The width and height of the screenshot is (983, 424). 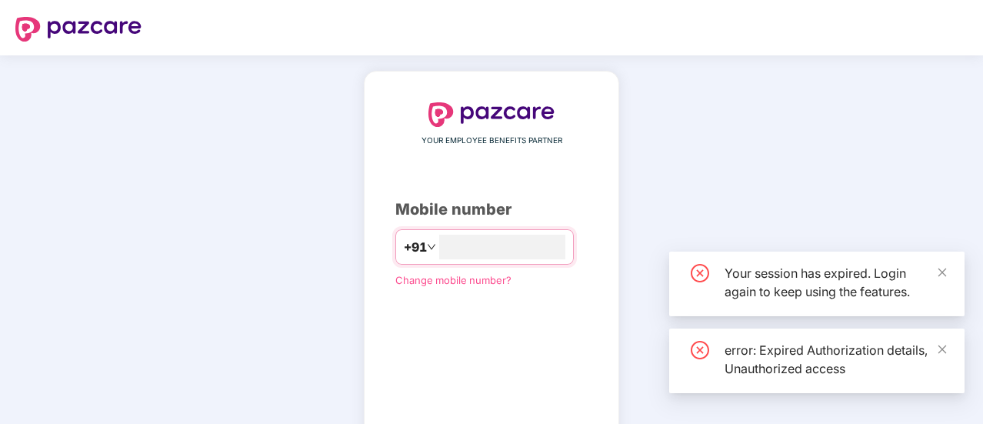 What do you see at coordinates (431, 247) in the screenshot?
I see `span: down` at bounding box center [431, 247].